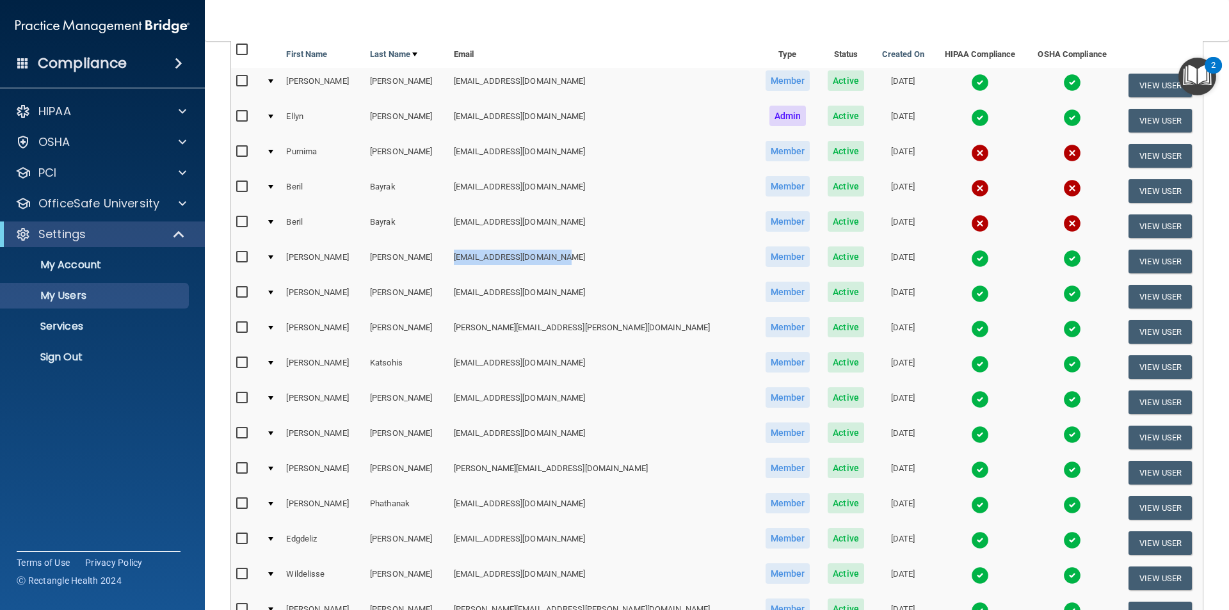 Image resolution: width=1229 pixels, height=610 pixels. Describe the element at coordinates (95, 357) in the screenshot. I see `p: Sign Out` at that location.